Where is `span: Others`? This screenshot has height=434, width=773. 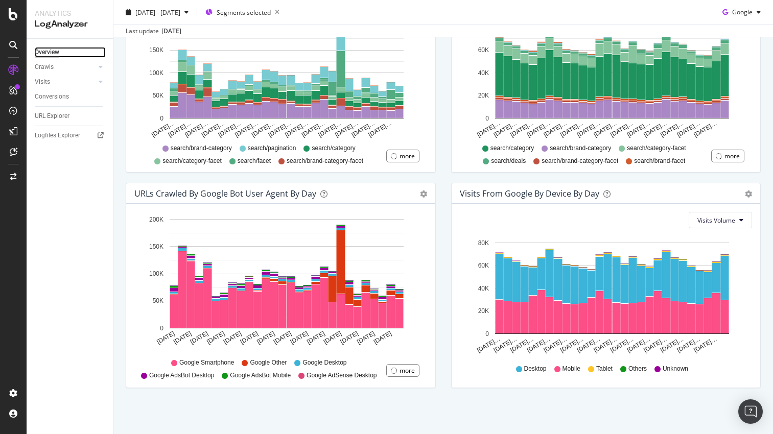
span: Others is located at coordinates (637, 369).